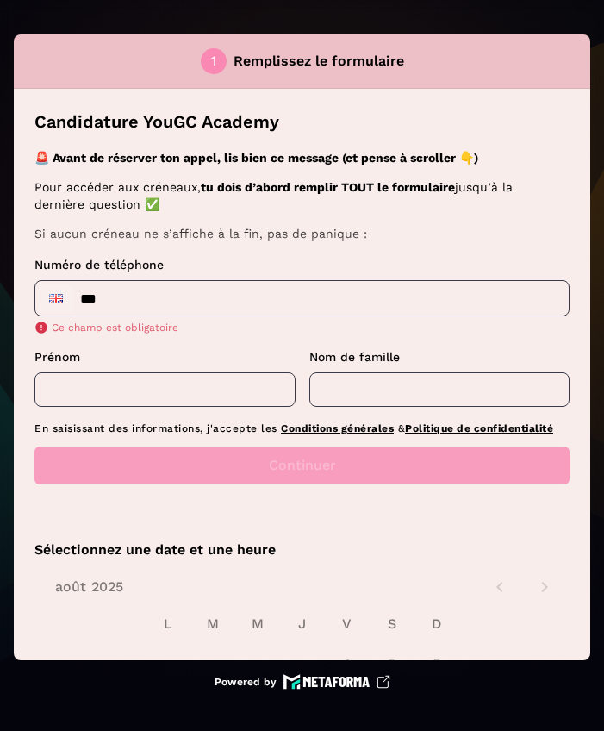 The height and width of the screenshot is (731, 604). What do you see at coordinates (479, 428) in the screenshot?
I see `a: Politique de confidentialité` at bounding box center [479, 428].